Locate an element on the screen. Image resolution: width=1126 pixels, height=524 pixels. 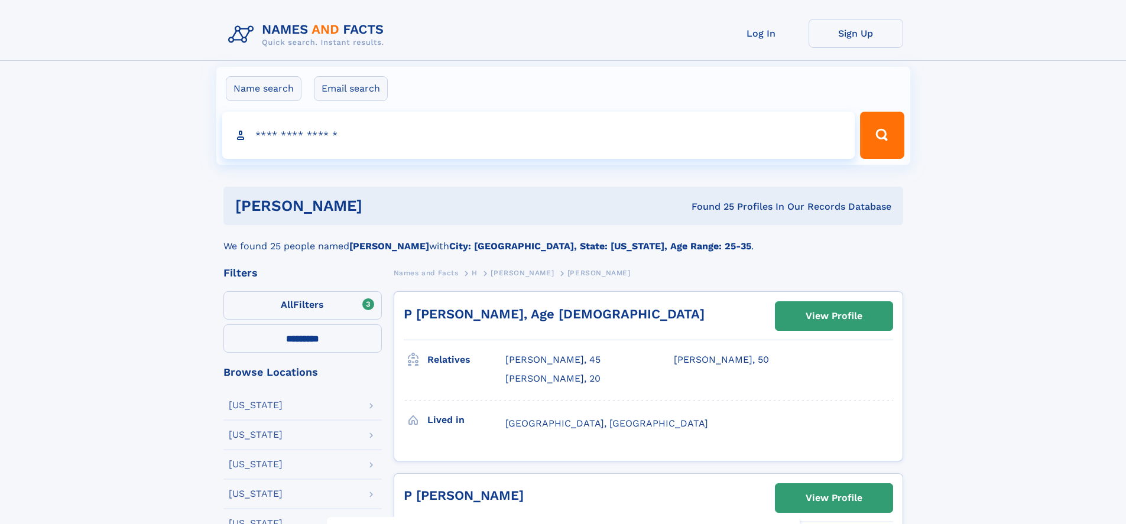
h3: Lived in is located at coordinates (466, 420).